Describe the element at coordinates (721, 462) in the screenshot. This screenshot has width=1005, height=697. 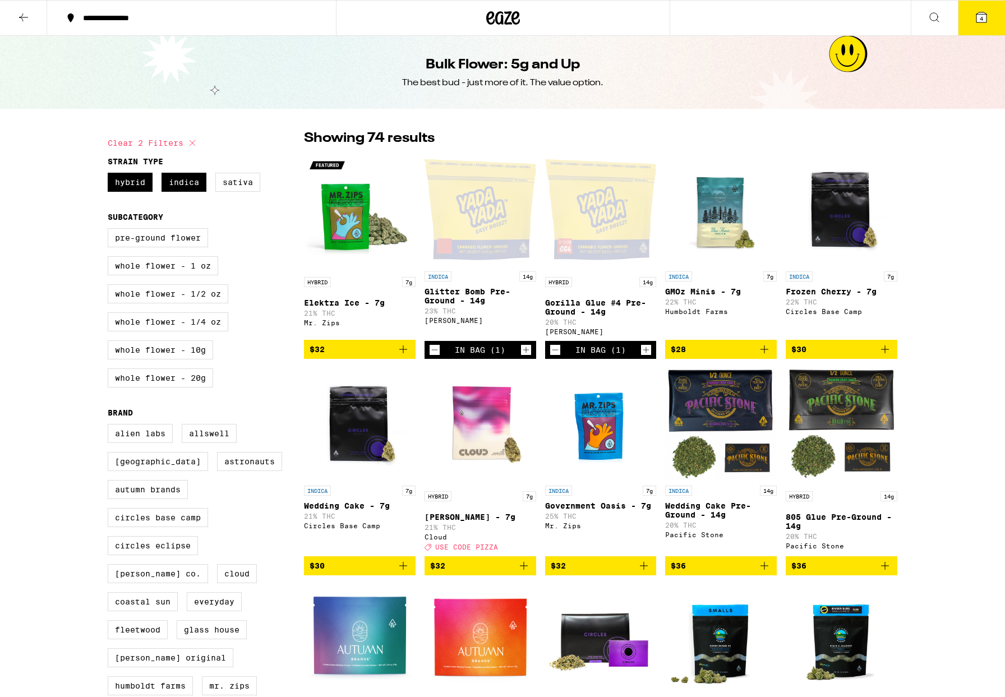
I see `a: Open page for Wedding Cake Pre-Ground - 14g from Pacific Stone` at that location.